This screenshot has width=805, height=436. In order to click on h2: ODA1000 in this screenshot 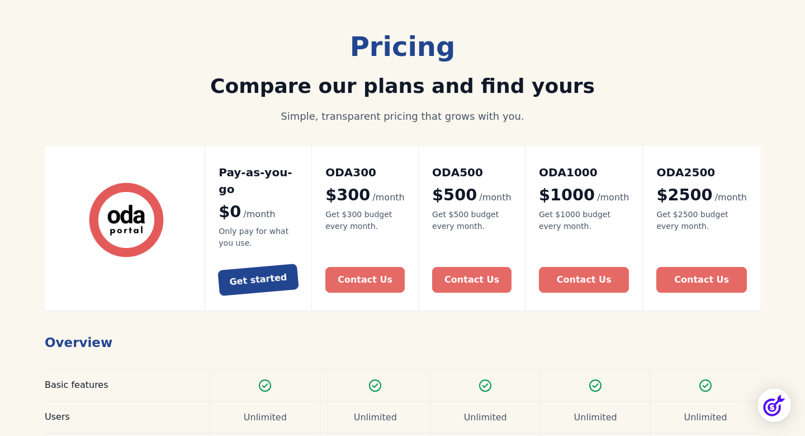, I will do `click(584, 172)`.